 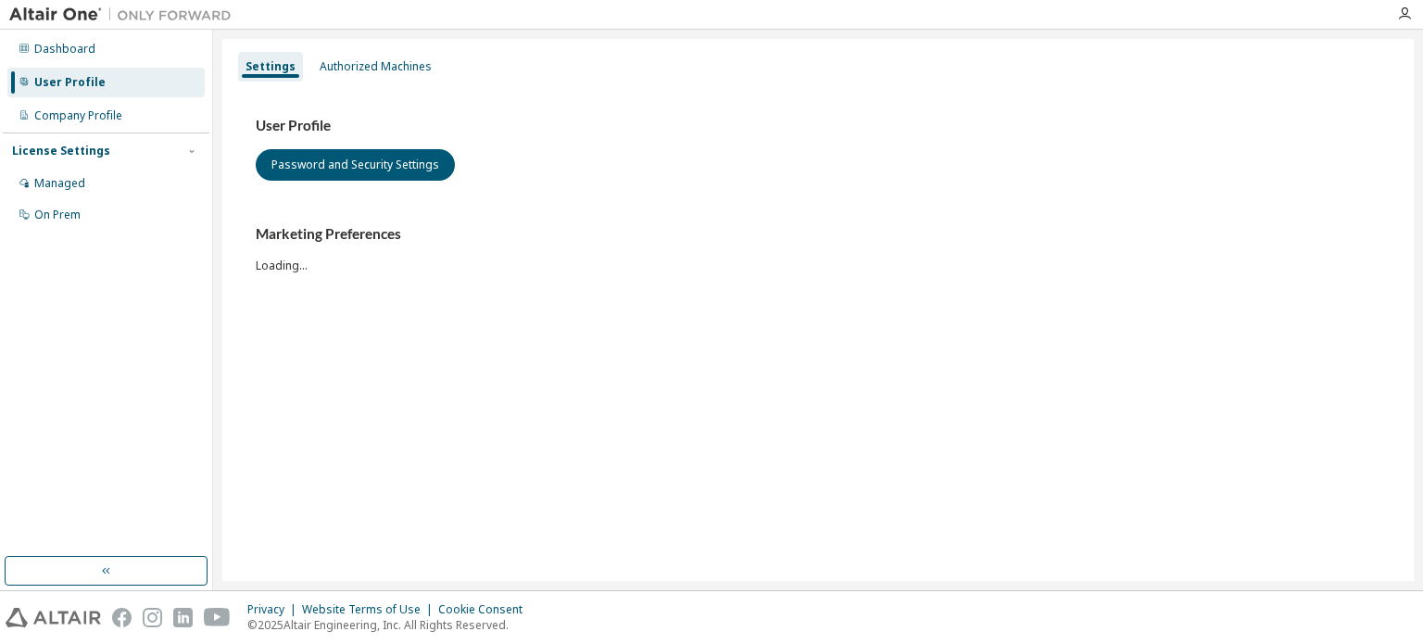 What do you see at coordinates (375, 67) in the screenshot?
I see `div: Authorized Machines` at bounding box center [375, 67].